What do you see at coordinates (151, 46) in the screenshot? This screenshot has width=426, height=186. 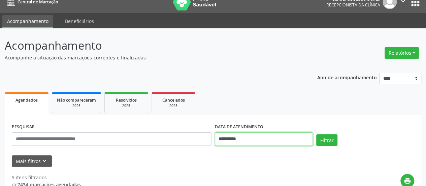 I see `p: Acompanhamento` at bounding box center [151, 46].